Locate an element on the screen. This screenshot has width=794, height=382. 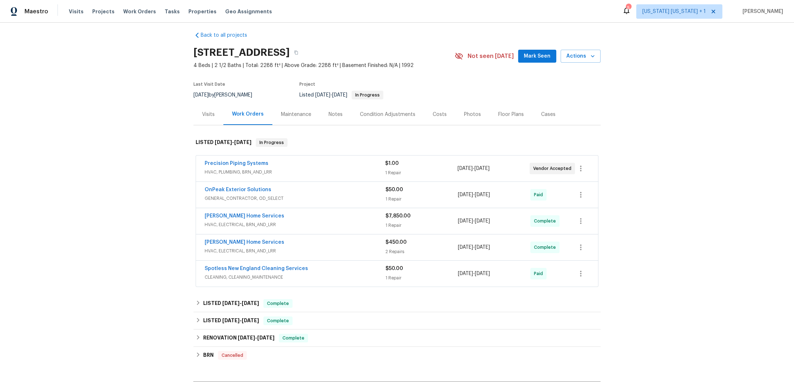
span: 4 Beds | 2 1/2 Baths | Total: 2288 ft² | Above Grade: 2288 ft² | Basement Finished: N/A | 1992 is located at coordinates (324, 66).